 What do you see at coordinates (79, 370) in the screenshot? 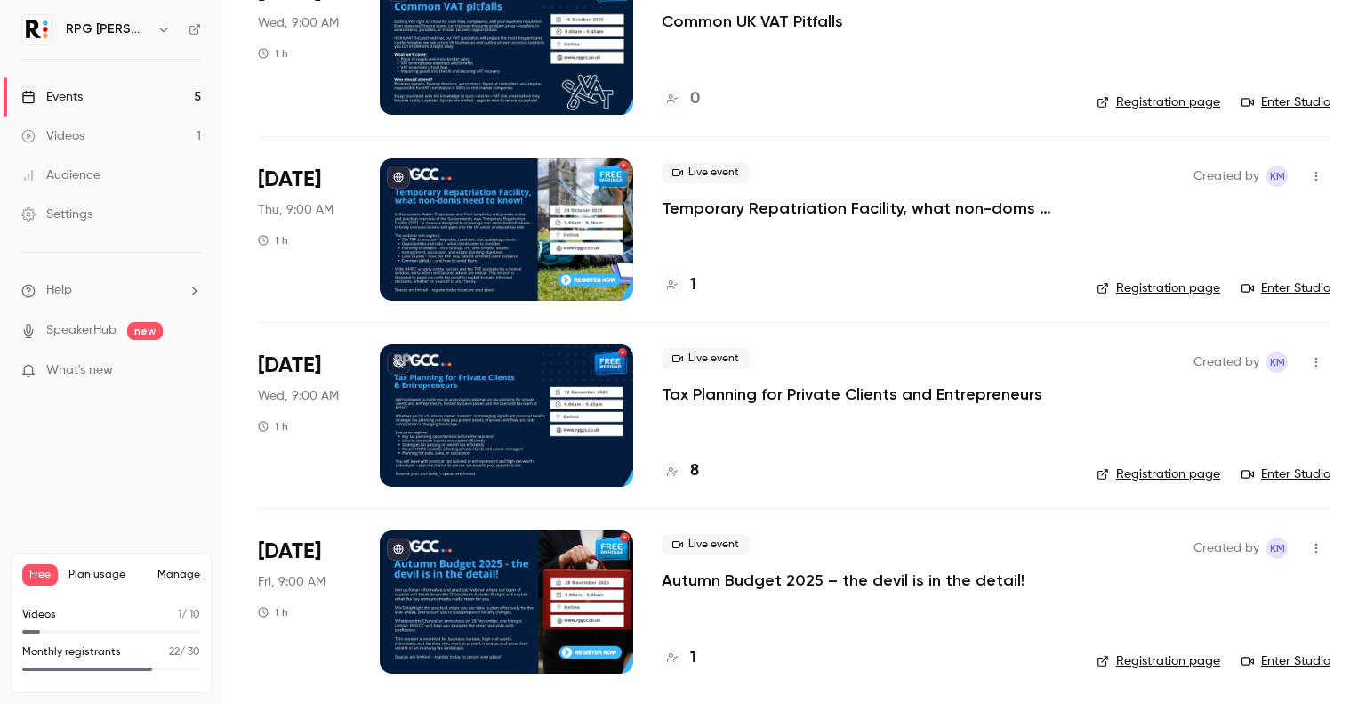
I see `span: What's new` at bounding box center [79, 370].